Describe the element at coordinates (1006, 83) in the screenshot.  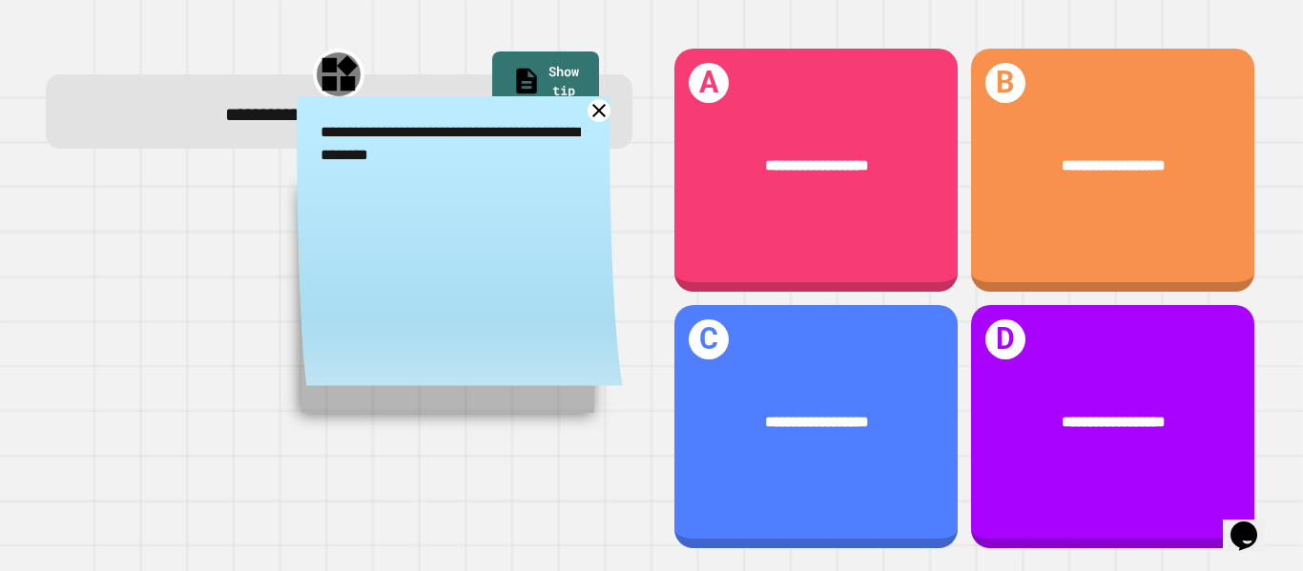
I see `h1: B` at that location.